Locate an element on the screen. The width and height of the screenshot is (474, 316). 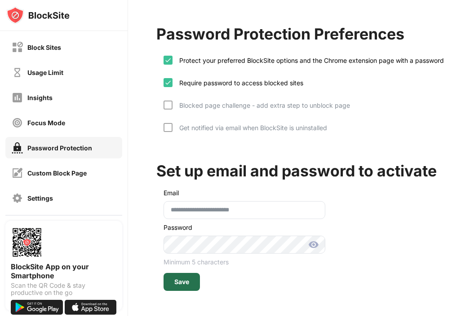
div: Get notified via email when BlockSite is uninstalled is located at coordinates (250, 127).